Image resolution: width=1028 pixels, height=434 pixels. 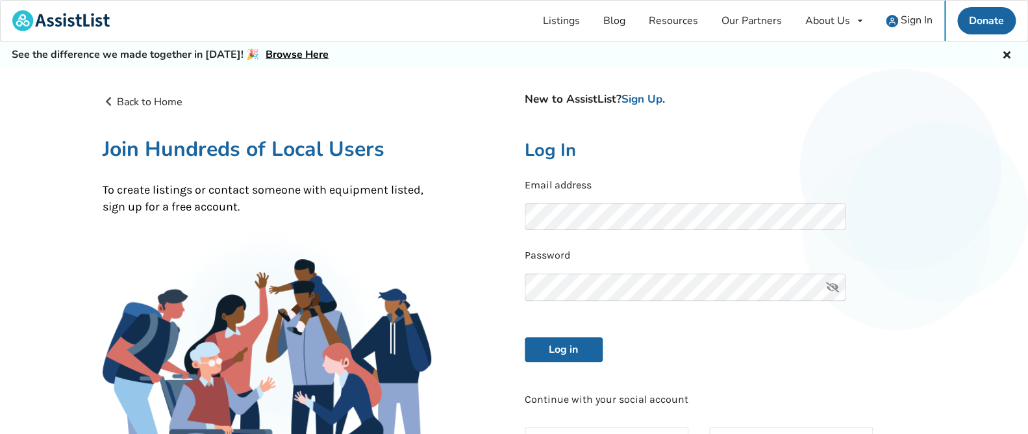 What do you see at coordinates (615, 21) in the screenshot?
I see `a: Blog` at bounding box center [615, 21].